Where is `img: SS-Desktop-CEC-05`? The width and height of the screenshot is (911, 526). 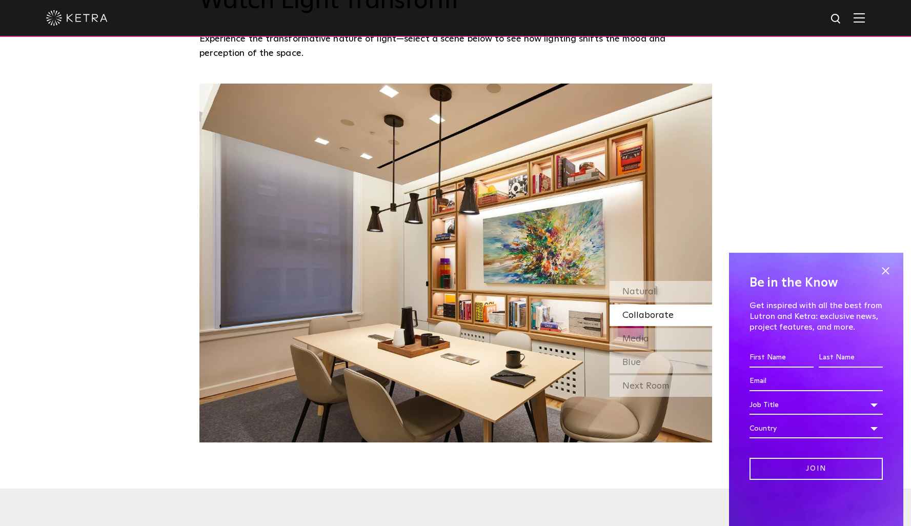 img: SS-Desktop-CEC-05 is located at coordinates (456, 263).